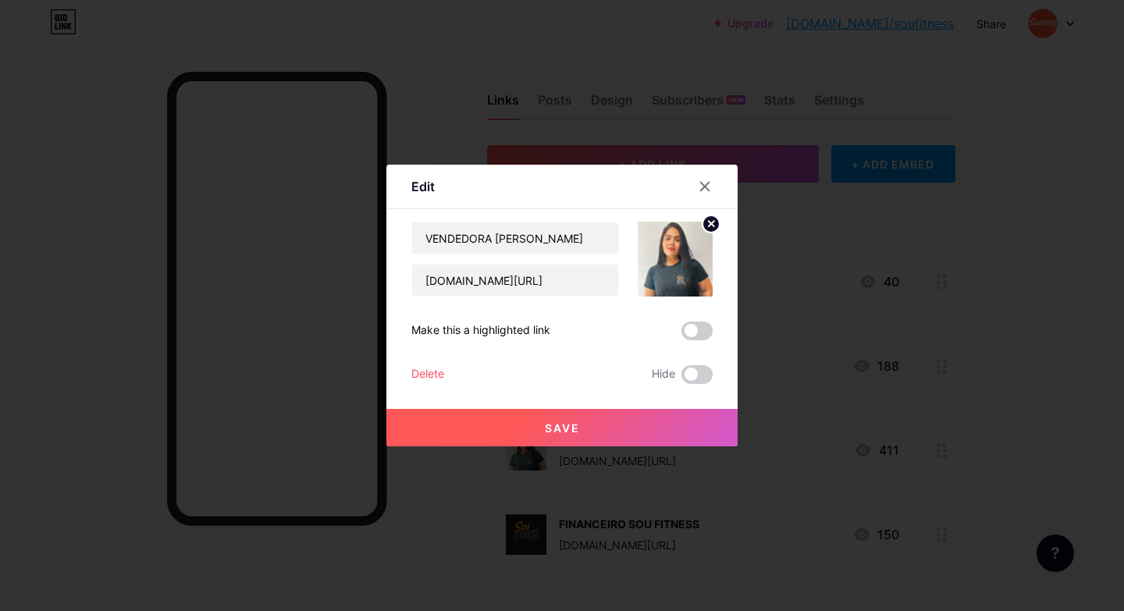 Image resolution: width=1124 pixels, height=611 pixels. Describe the element at coordinates (515, 280) in the screenshot. I see `input: URL` at that location.